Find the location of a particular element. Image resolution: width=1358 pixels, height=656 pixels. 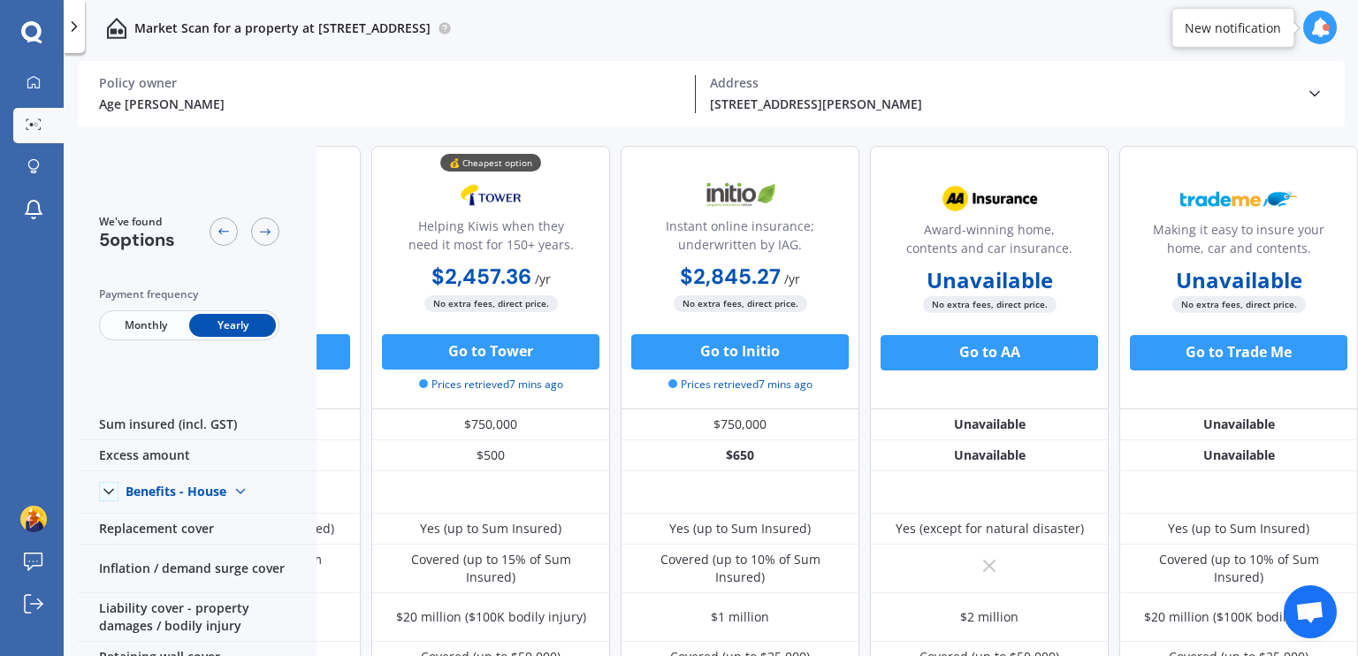

span: 5 options is located at coordinates (137, 240).